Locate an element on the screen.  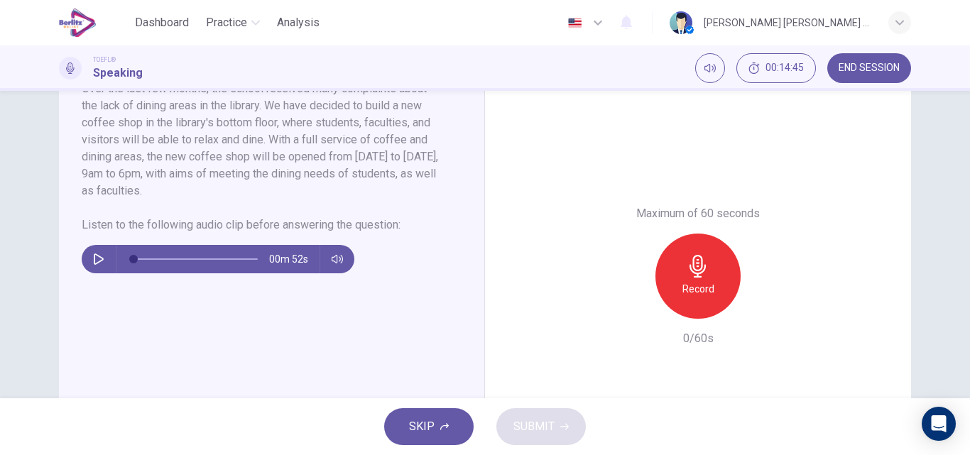
button: Dashboard is located at coordinates (162, 23).